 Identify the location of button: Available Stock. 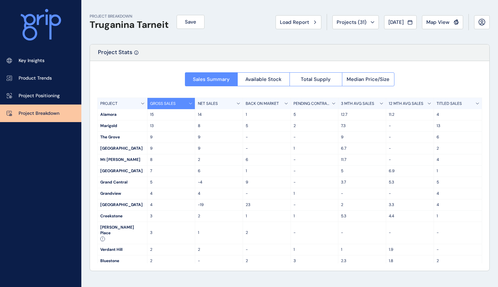
(264, 79).